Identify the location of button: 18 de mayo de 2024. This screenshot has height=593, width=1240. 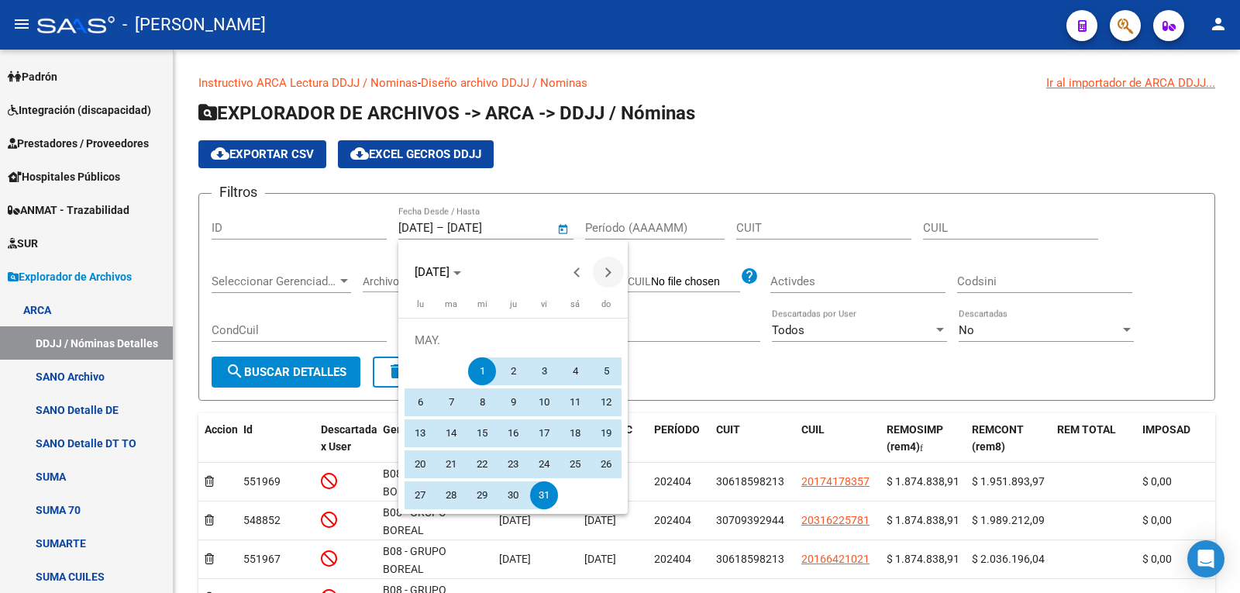
(575, 433).